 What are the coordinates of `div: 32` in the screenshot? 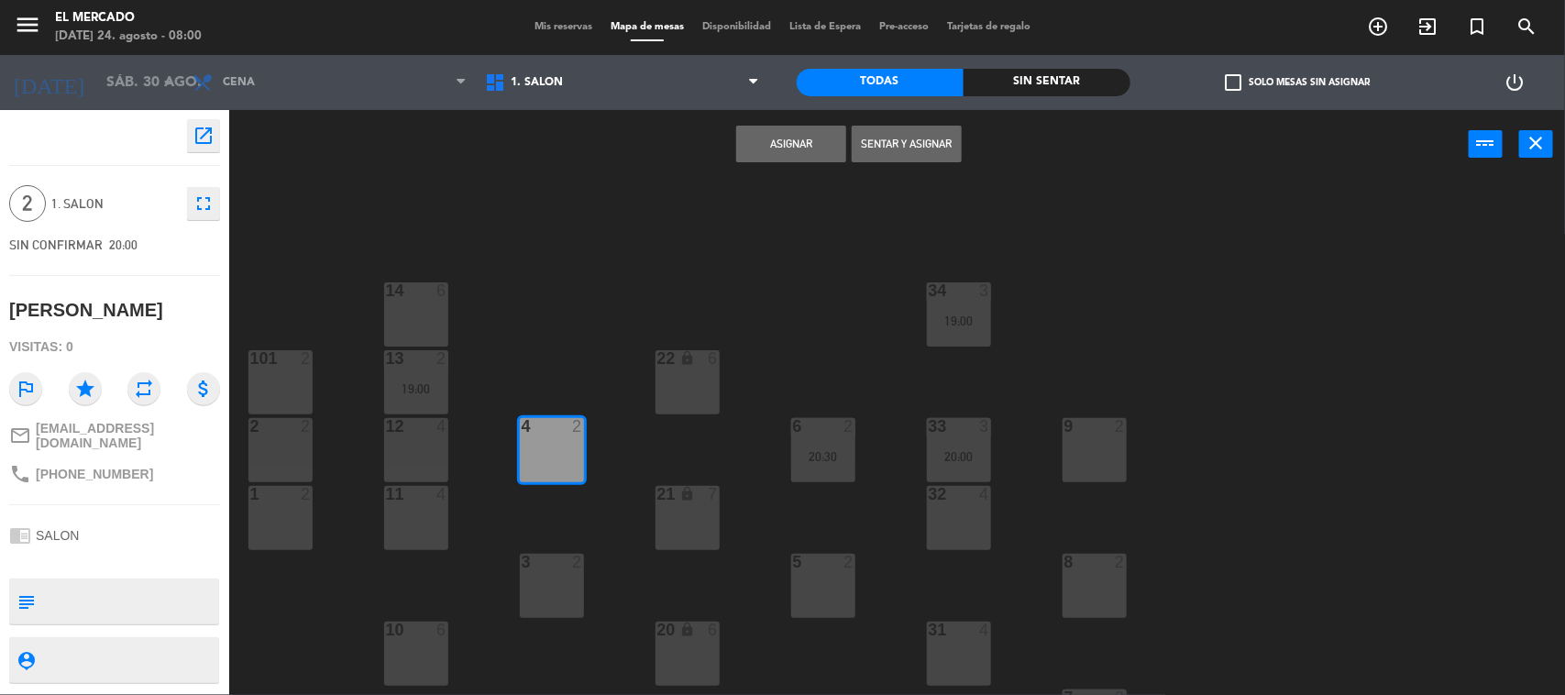 It's located at (929, 494).